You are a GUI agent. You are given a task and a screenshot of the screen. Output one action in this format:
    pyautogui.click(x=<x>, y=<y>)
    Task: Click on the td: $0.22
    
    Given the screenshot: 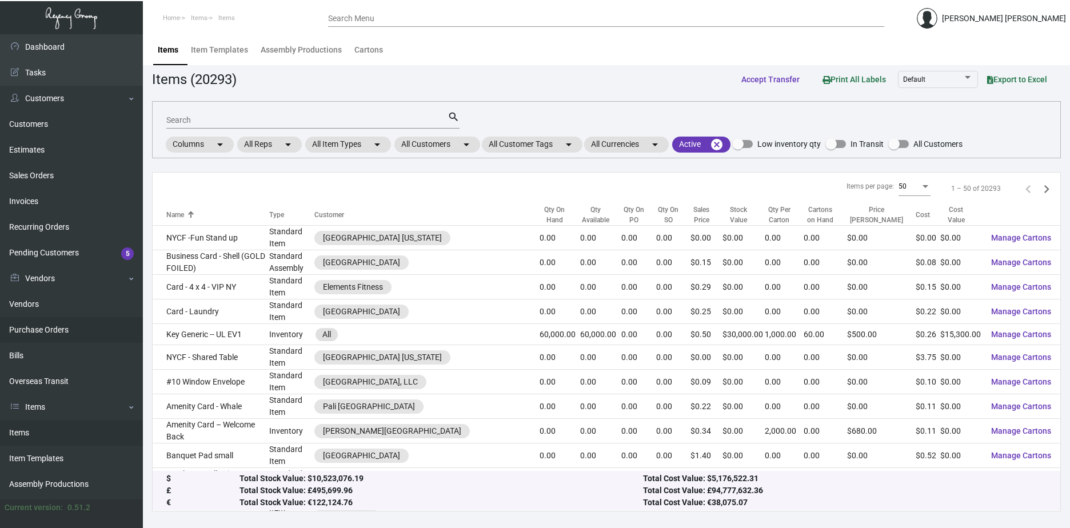 What is the action you would take?
    pyautogui.click(x=707, y=407)
    